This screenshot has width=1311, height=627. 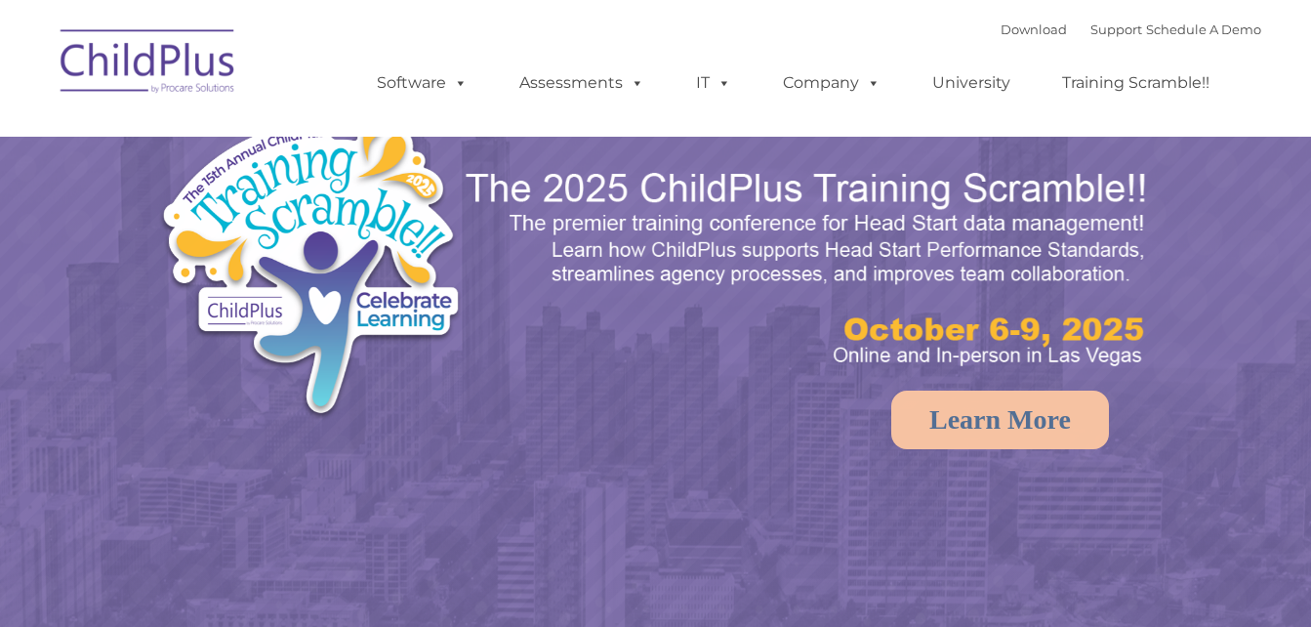 What do you see at coordinates (831, 83) in the screenshot?
I see `a: Company` at bounding box center [831, 83].